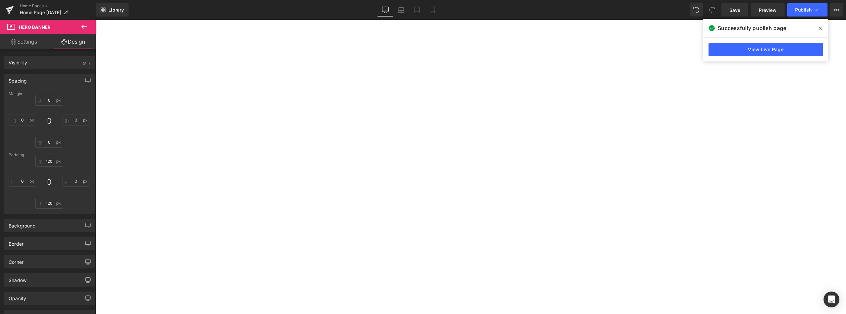 The width and height of the screenshot is (846, 314). What do you see at coordinates (735, 10) in the screenshot?
I see `span: Save` at bounding box center [735, 10].